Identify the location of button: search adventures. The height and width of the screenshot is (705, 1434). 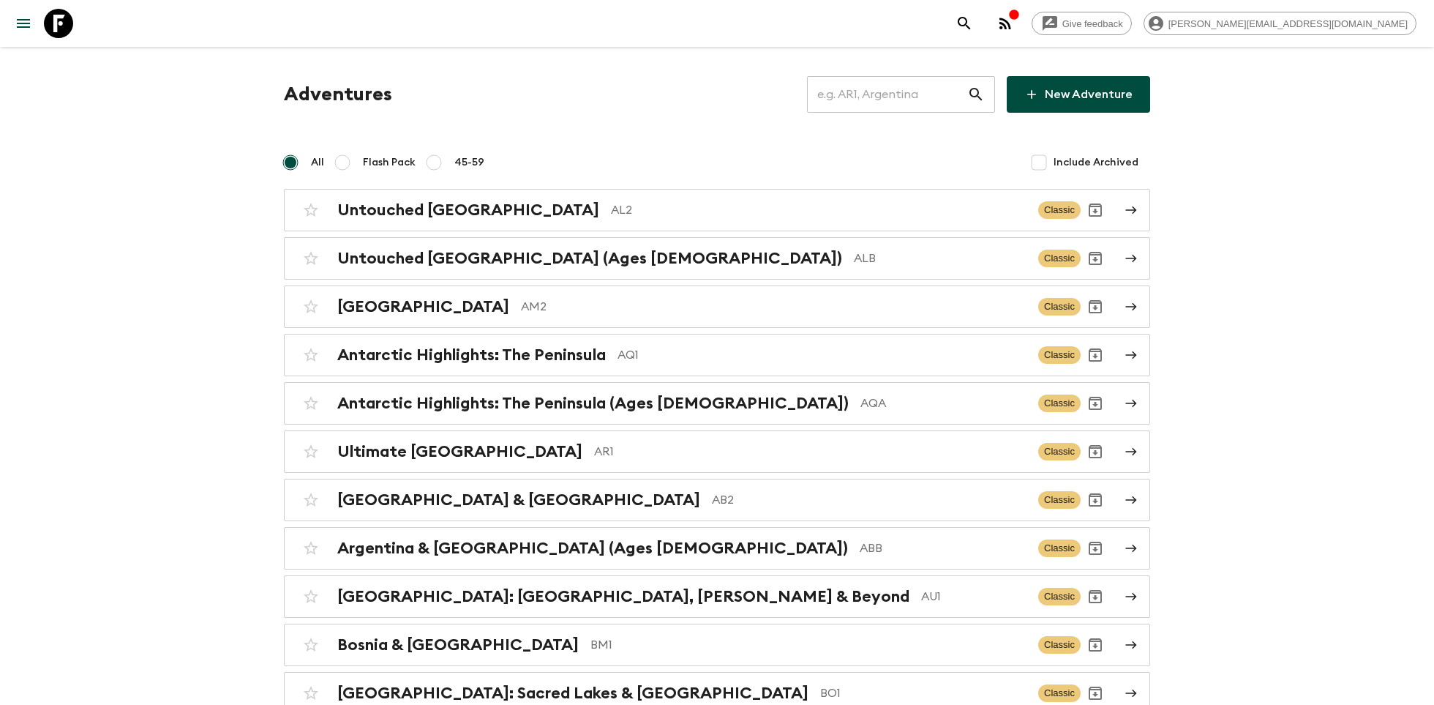
(964, 23).